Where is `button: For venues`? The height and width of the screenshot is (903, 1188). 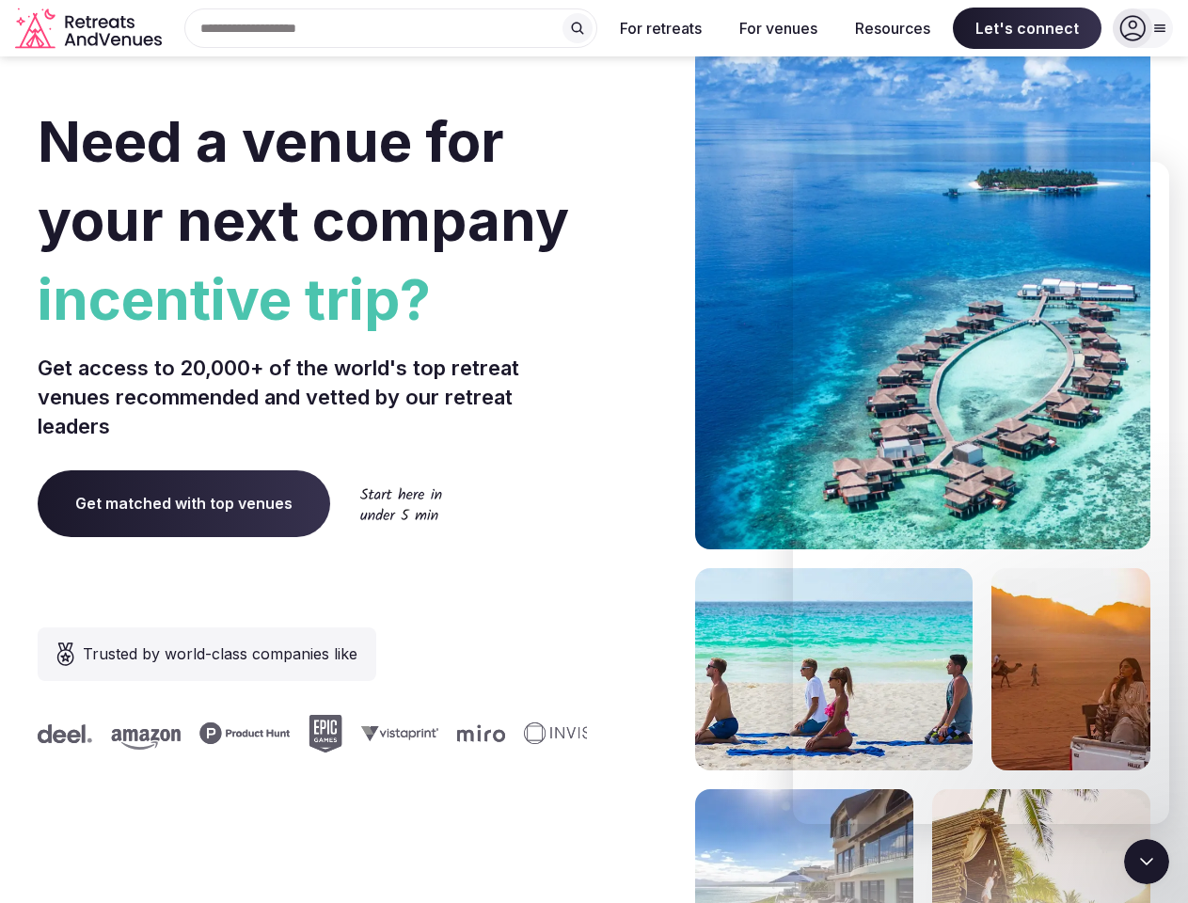 button: For venues is located at coordinates (778, 28).